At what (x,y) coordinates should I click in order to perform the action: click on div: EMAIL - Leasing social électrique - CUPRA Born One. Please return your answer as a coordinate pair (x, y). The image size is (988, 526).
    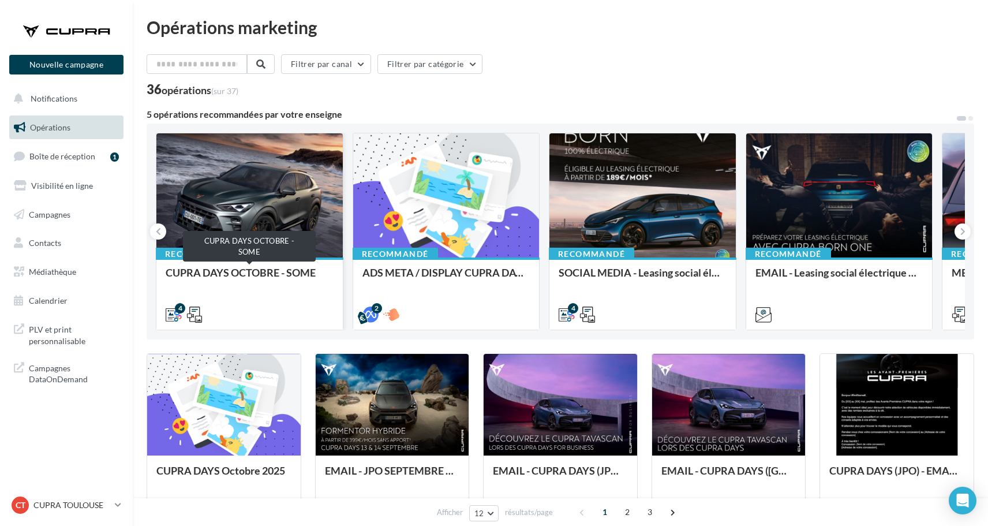
    Looking at the image, I should click on (839, 278).